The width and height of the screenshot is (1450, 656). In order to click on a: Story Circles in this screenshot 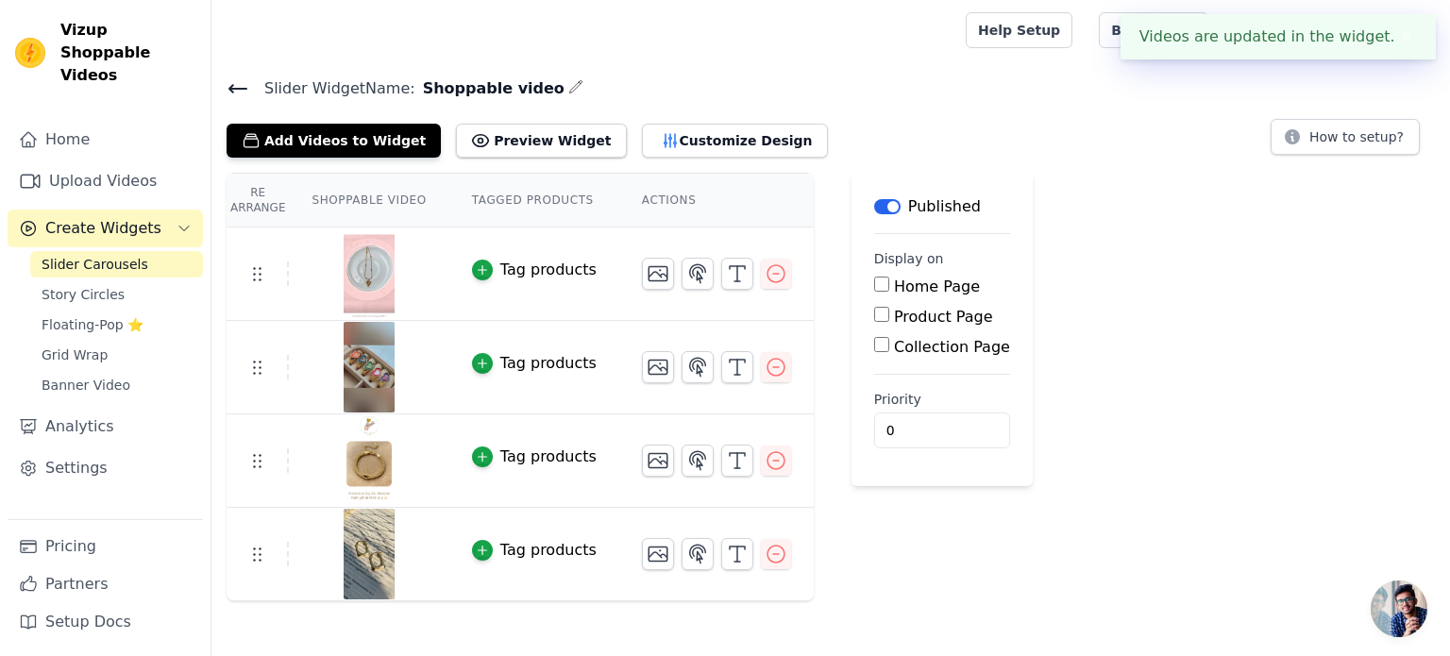, I will do `click(116, 294)`.